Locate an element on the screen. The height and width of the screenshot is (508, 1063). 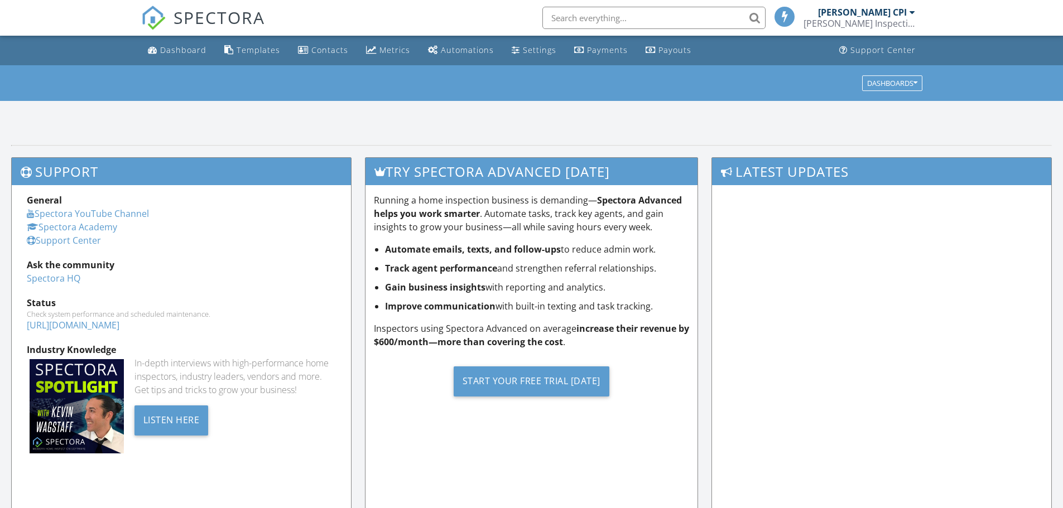
strong: increase their revenue by $600/month—more than covering the cost is located at coordinates (531, 335).